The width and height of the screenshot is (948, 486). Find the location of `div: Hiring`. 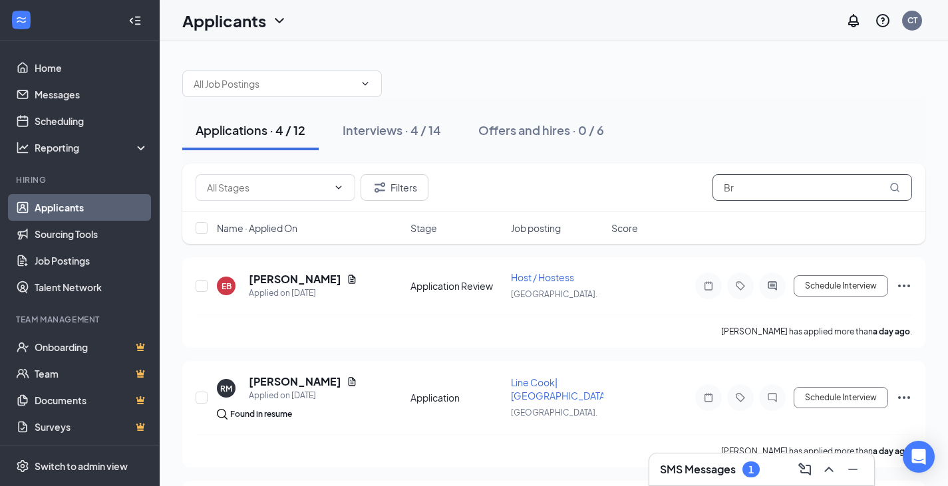

div: Hiring is located at coordinates (81, 180).